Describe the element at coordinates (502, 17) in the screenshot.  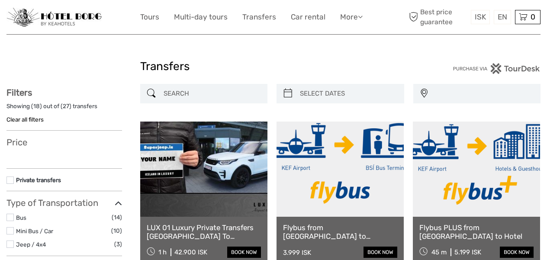
I see `div: EN` at that location.